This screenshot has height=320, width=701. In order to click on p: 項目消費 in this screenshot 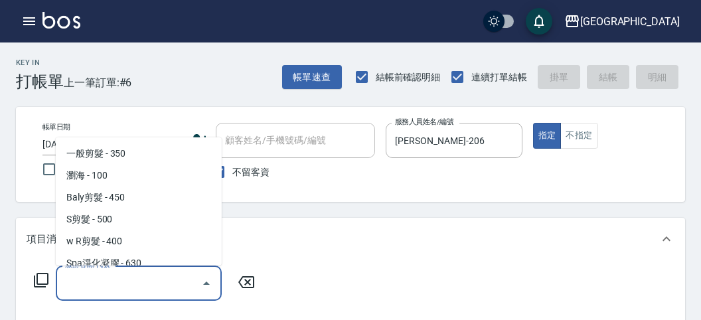, I will do `click(46, 239)`.